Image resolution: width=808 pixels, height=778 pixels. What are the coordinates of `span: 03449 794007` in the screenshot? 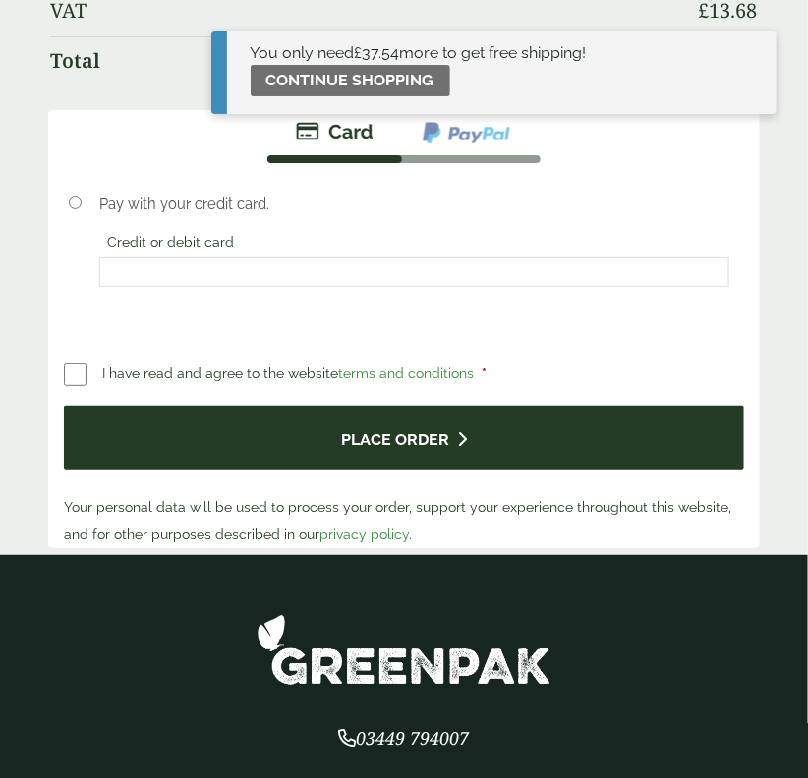 It's located at (404, 738).